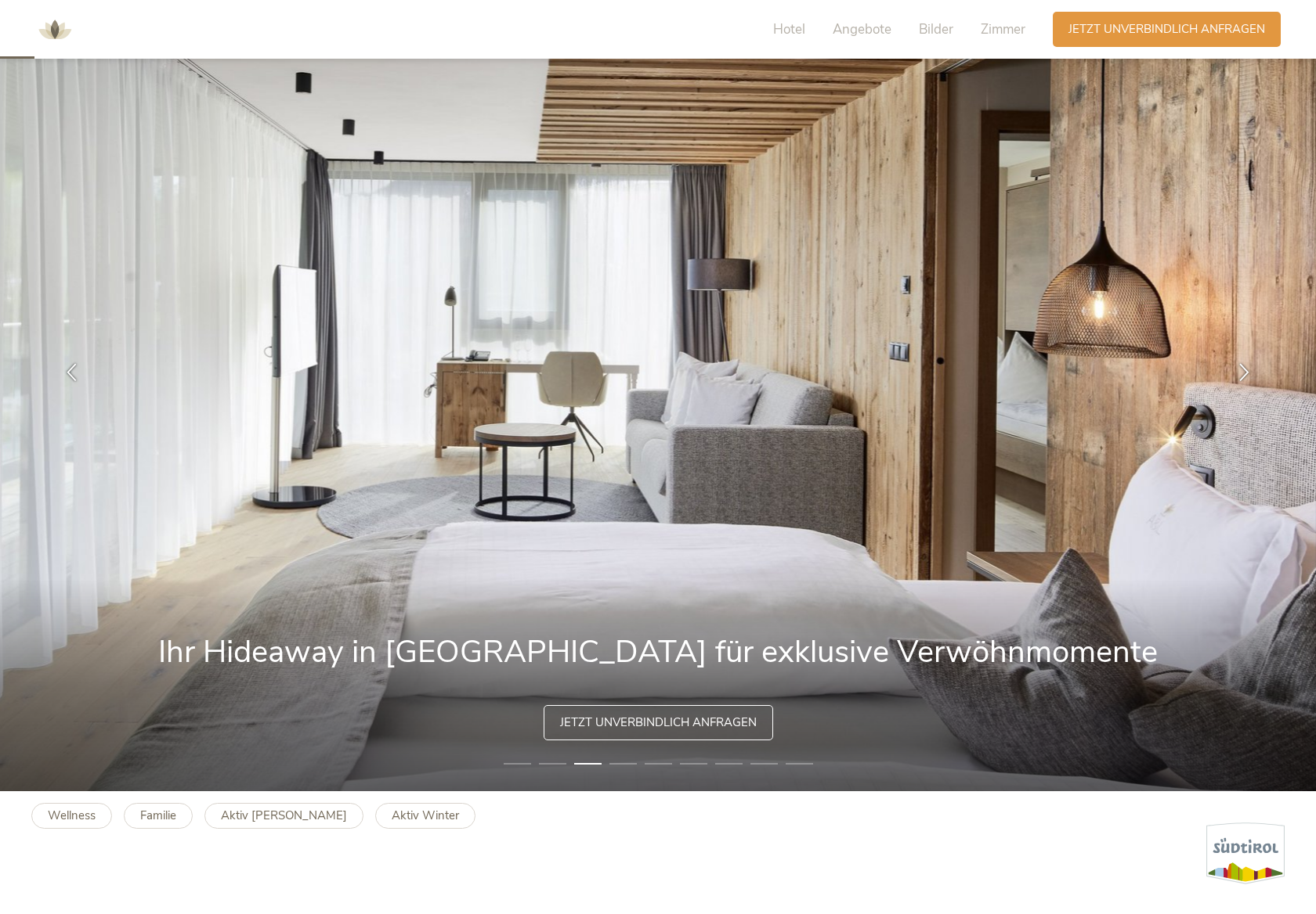  Describe the element at coordinates (426, 816) in the screenshot. I see `a: Aktiv Winter` at that location.